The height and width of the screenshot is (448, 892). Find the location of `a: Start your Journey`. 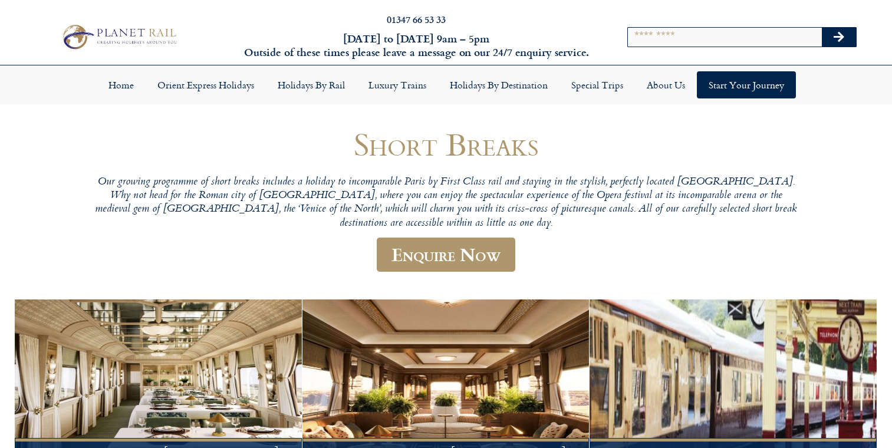

a: Start your Journey is located at coordinates (747, 85).